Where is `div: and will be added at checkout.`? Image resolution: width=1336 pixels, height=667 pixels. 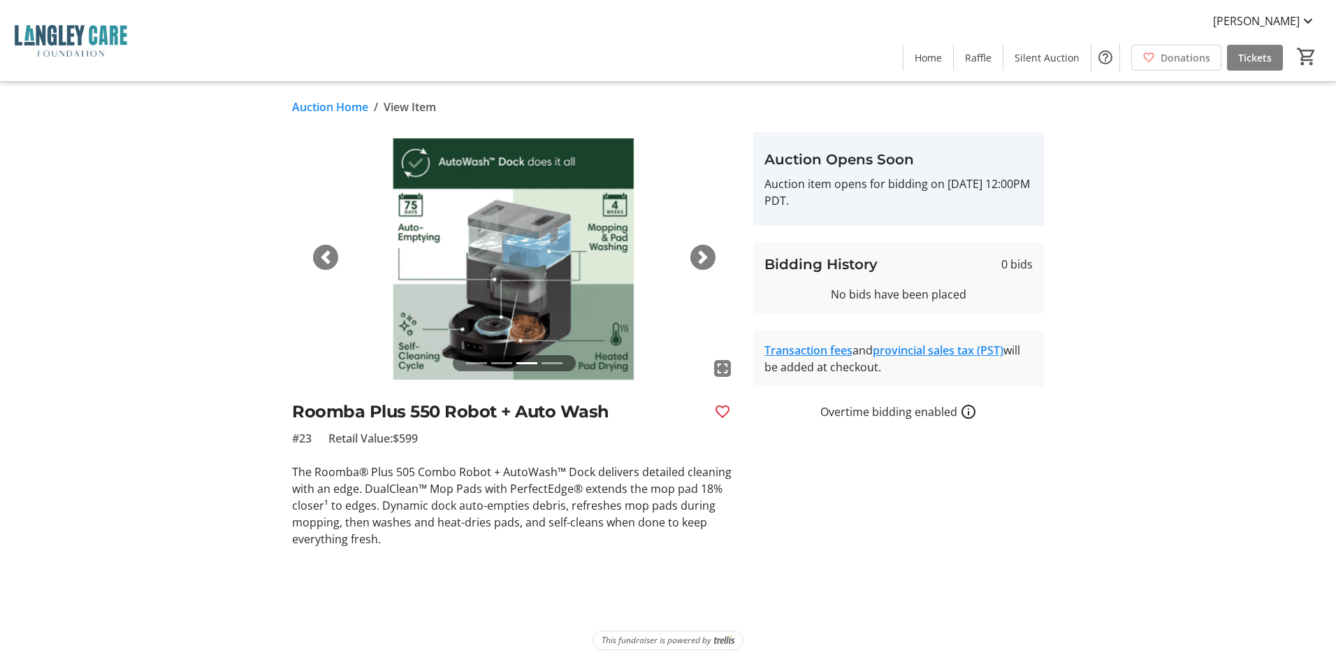 div: and will be added at checkout. is located at coordinates (899, 359).